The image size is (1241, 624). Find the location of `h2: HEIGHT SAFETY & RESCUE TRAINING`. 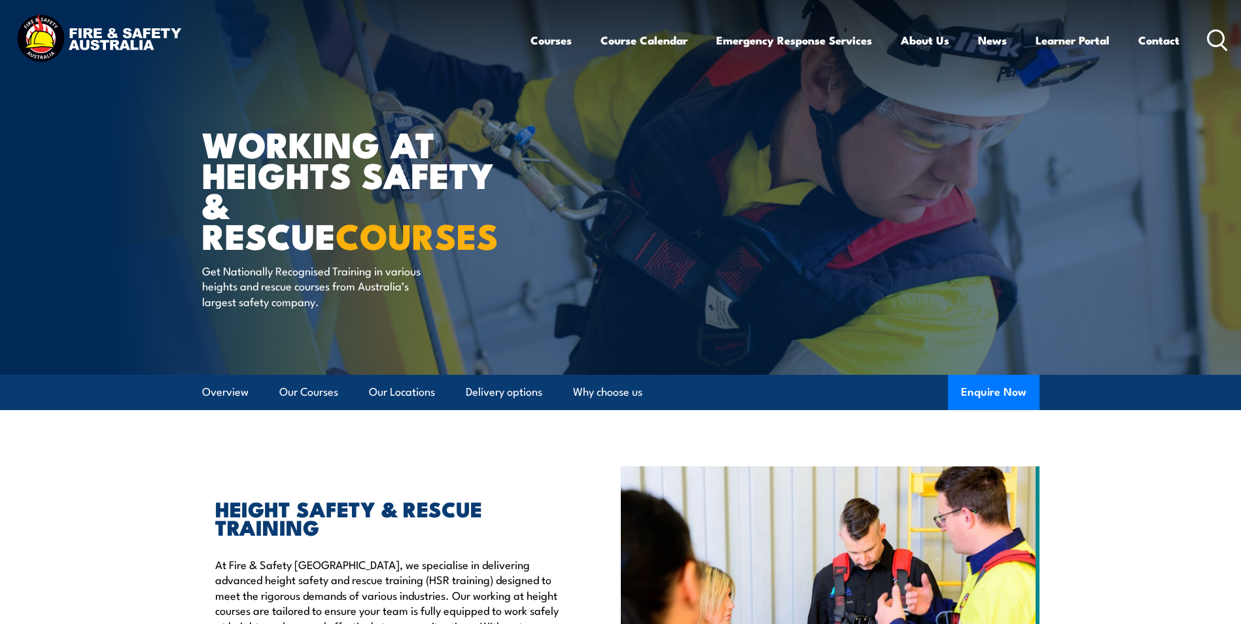

h2: HEIGHT SAFETY & RESCUE TRAINING is located at coordinates (388, 517).